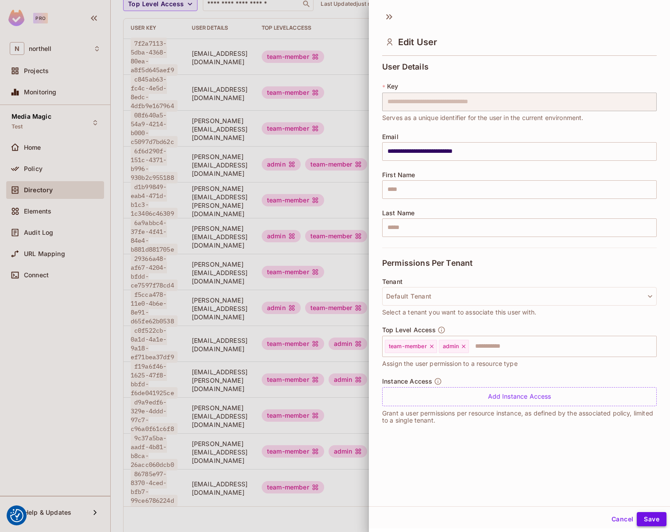 The width and height of the screenshot is (670, 532). What do you see at coordinates (459, 312) in the screenshot?
I see `span: Select a tenant you want to associate this user with.` at bounding box center [459, 312].